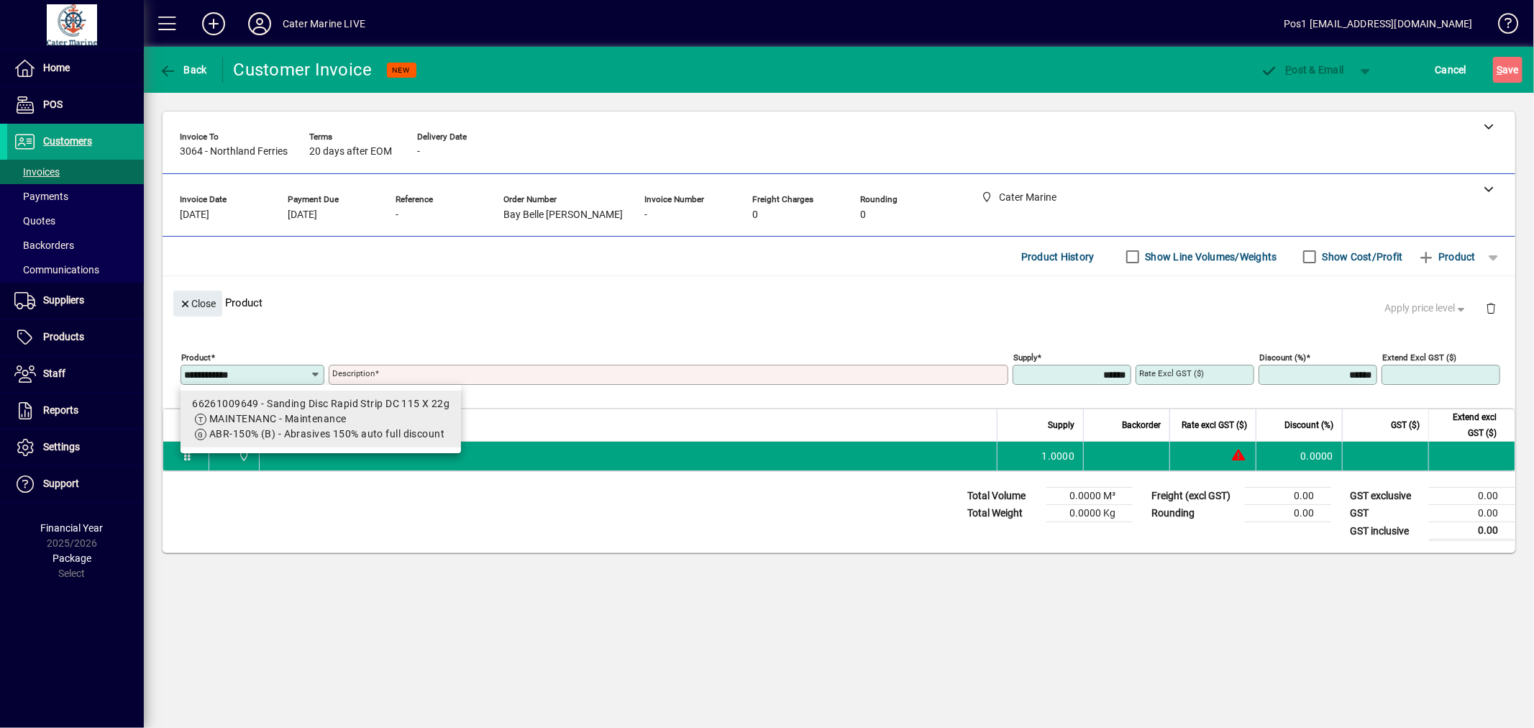 The height and width of the screenshot is (728, 1534). I want to click on span: ost & Email, so click(1302, 70).